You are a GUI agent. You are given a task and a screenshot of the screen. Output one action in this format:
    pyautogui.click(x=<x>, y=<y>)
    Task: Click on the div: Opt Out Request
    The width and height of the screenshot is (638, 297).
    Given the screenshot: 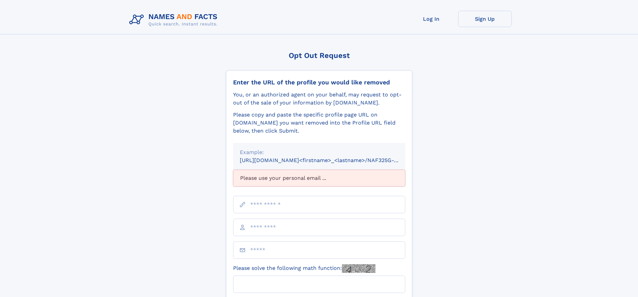 What is the action you would take?
    pyautogui.click(x=319, y=55)
    